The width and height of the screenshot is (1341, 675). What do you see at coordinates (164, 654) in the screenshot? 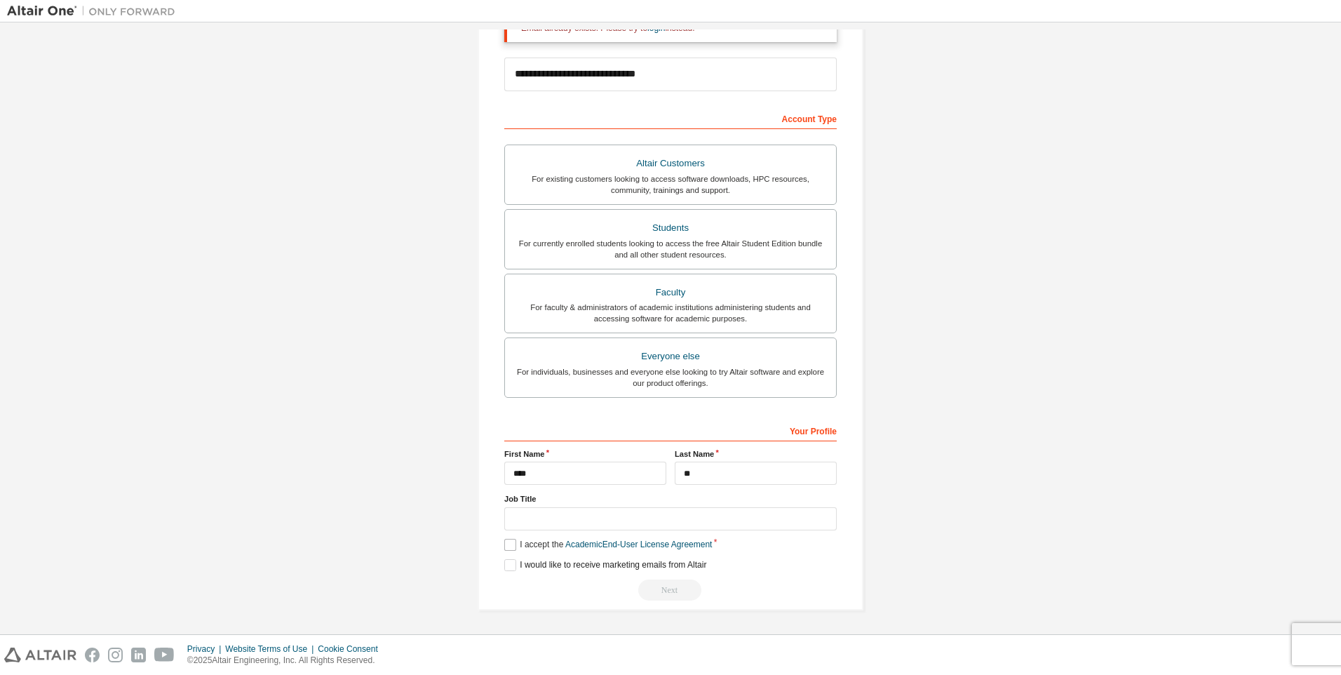
I see `img: youtube.svg` at bounding box center [164, 654].